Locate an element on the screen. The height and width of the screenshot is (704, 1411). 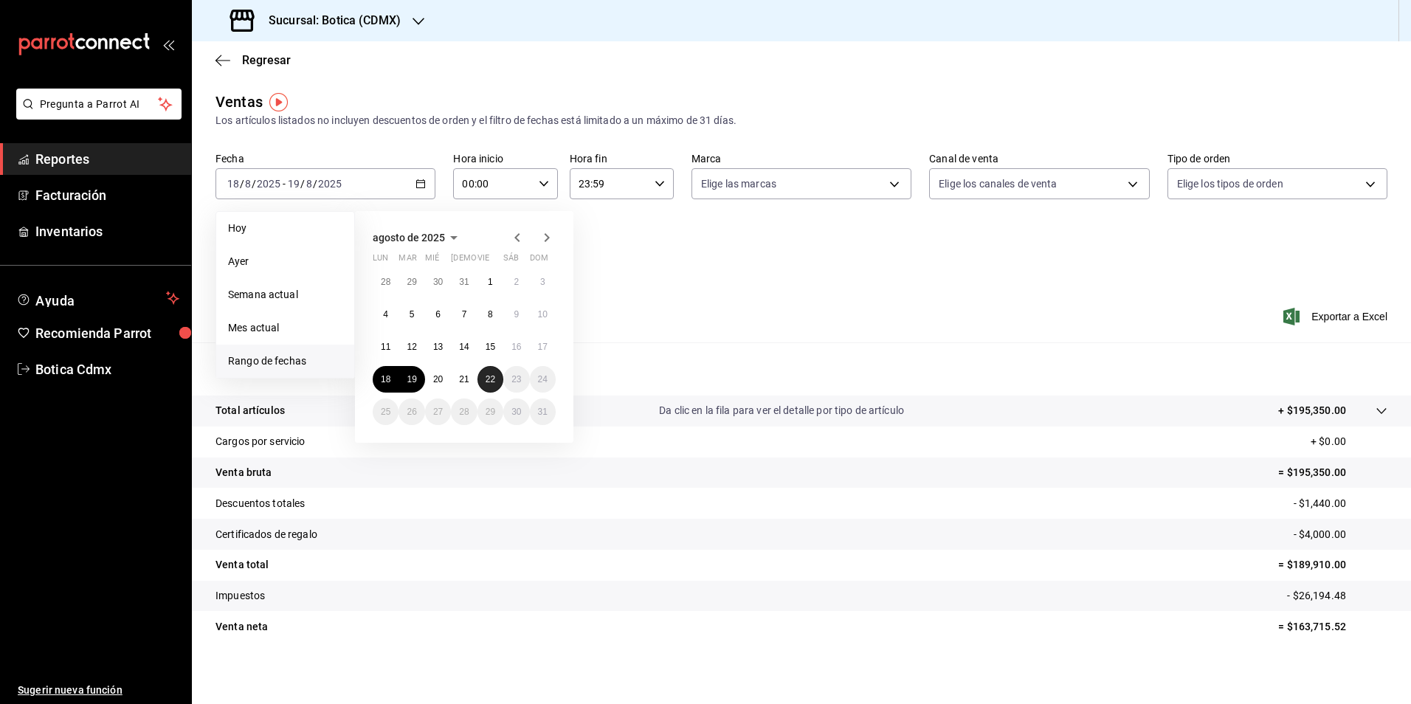
button: 17 de agosto de 2025 is located at coordinates (542, 347).